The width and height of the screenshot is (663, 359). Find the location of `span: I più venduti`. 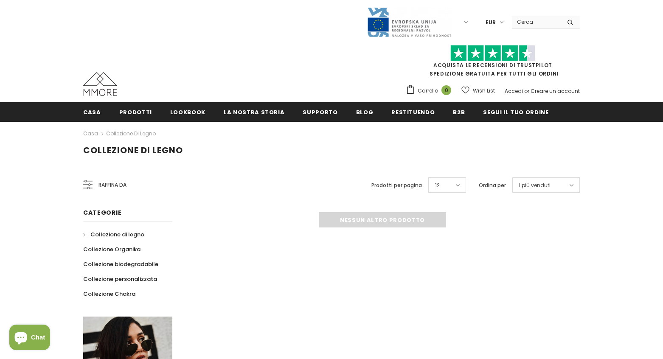

span: I più venduti is located at coordinates (535, 186).